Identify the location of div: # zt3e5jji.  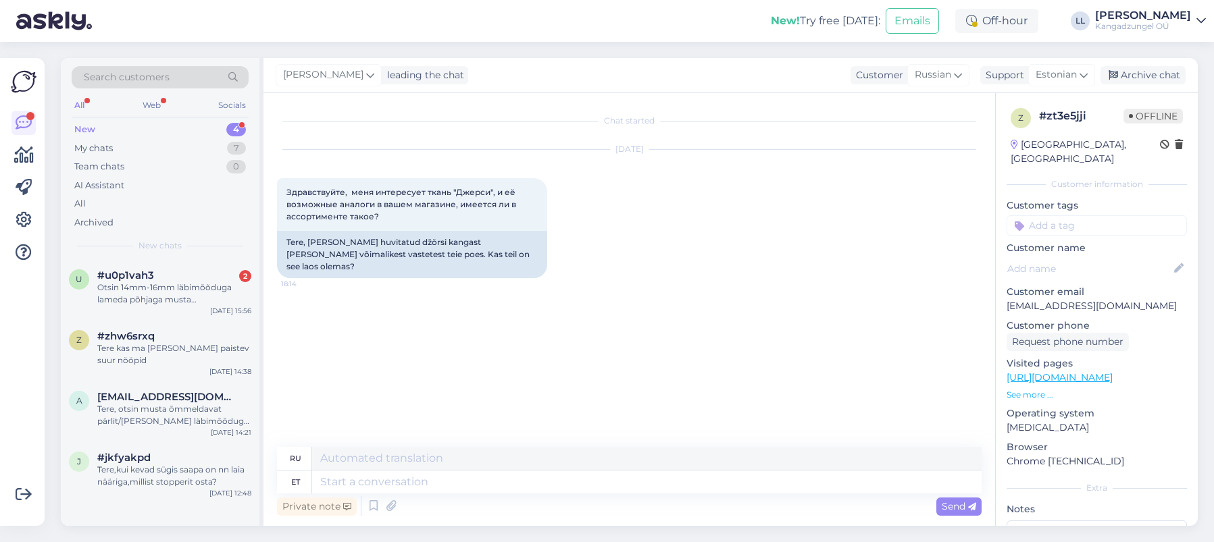
(1081, 116).